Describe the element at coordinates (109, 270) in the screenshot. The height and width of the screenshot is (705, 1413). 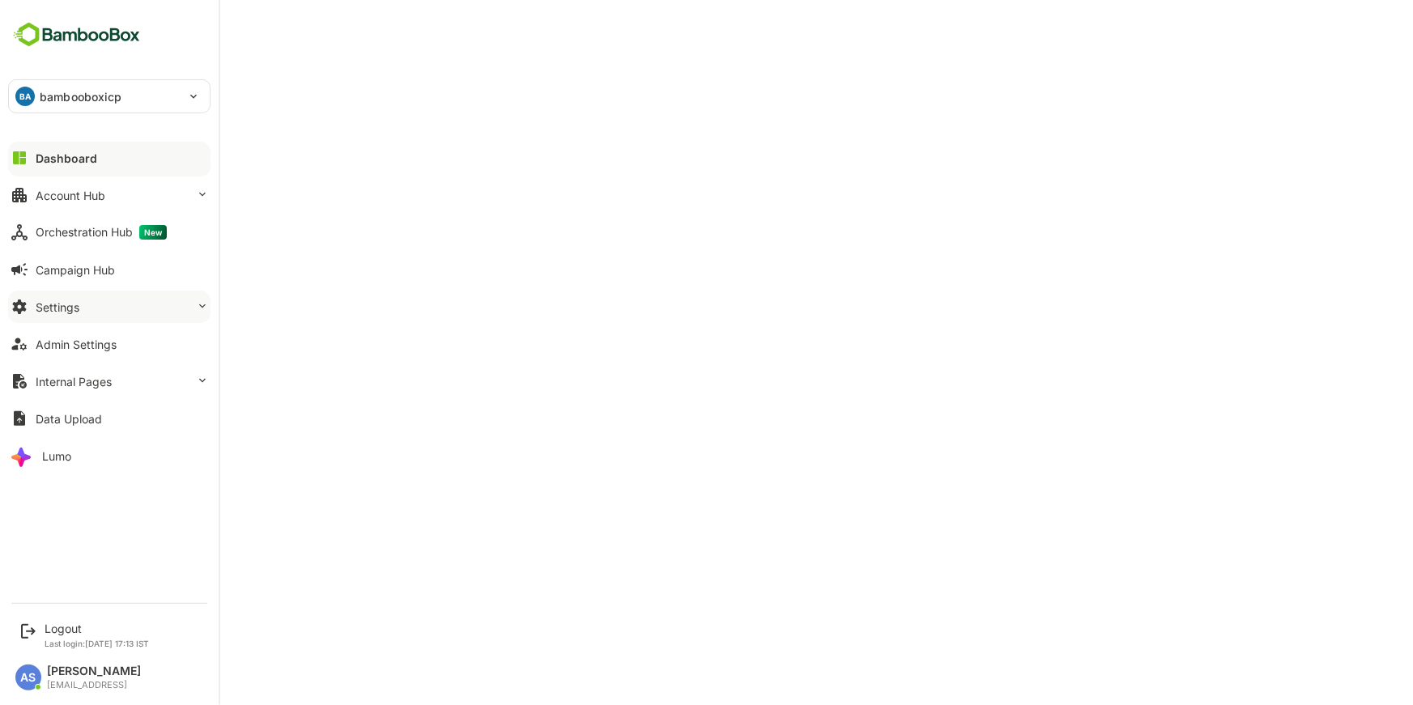
I see `button: Campaign Hub` at that location.